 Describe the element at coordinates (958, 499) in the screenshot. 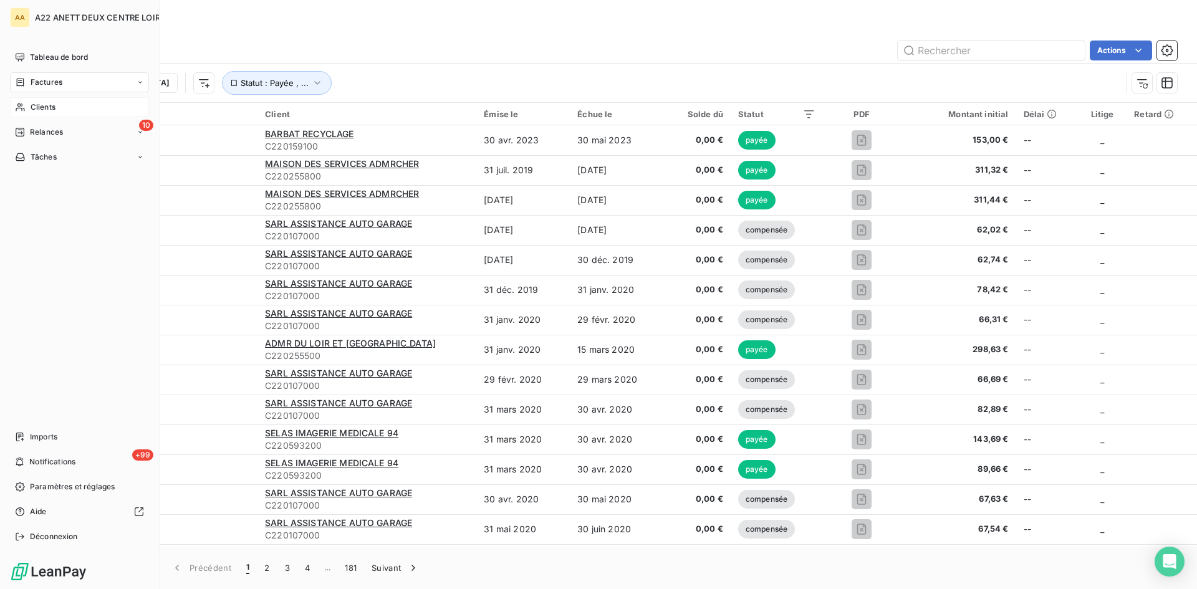

I see `span: 67,63 €` at that location.